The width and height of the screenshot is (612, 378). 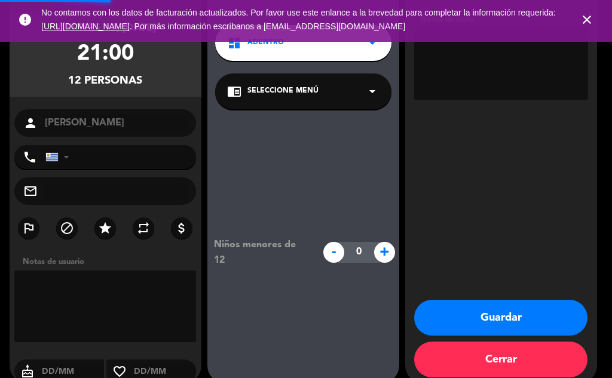 I want to click on i: outlined_flag, so click(x=29, y=228).